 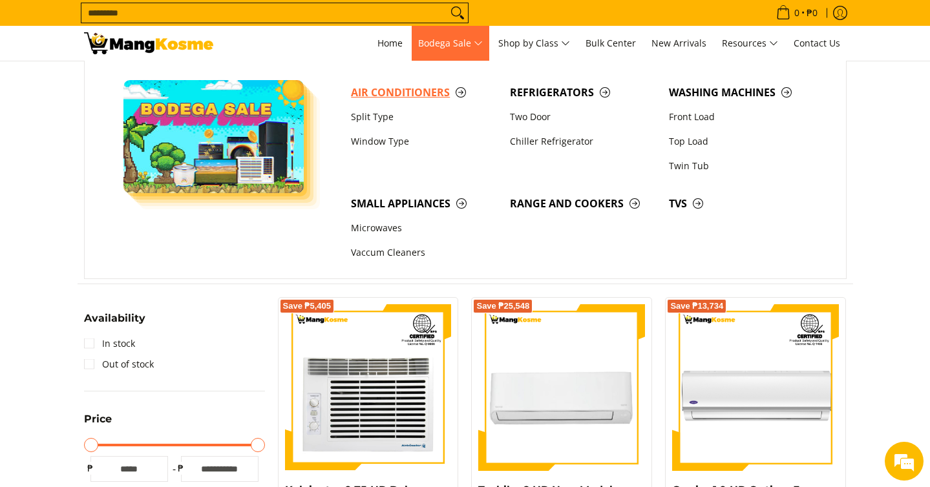 What do you see at coordinates (742, 142) in the screenshot?
I see `a: Top Load` at bounding box center [742, 142].